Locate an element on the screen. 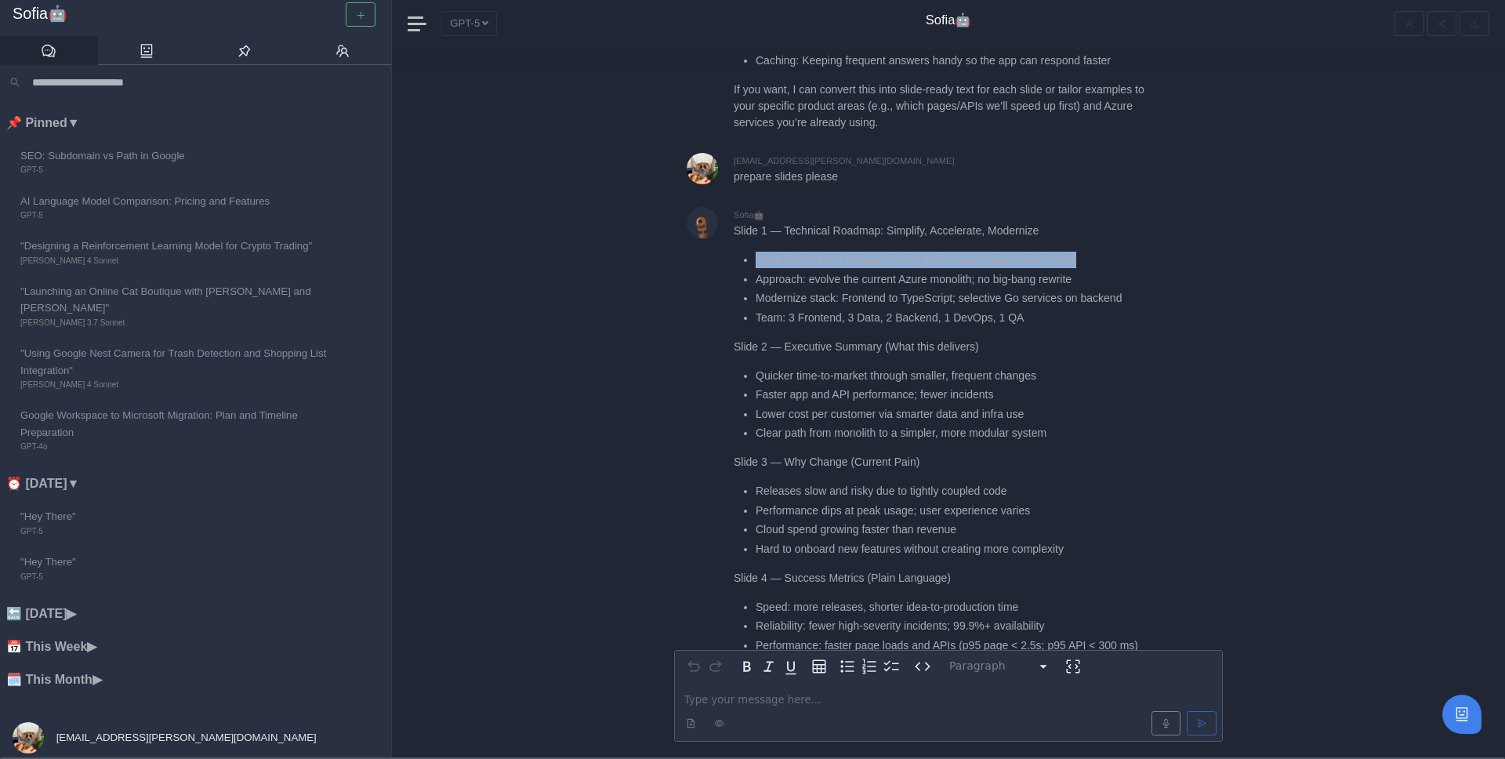 The height and width of the screenshot is (759, 1505). div: editable markdown is located at coordinates (949, 711).